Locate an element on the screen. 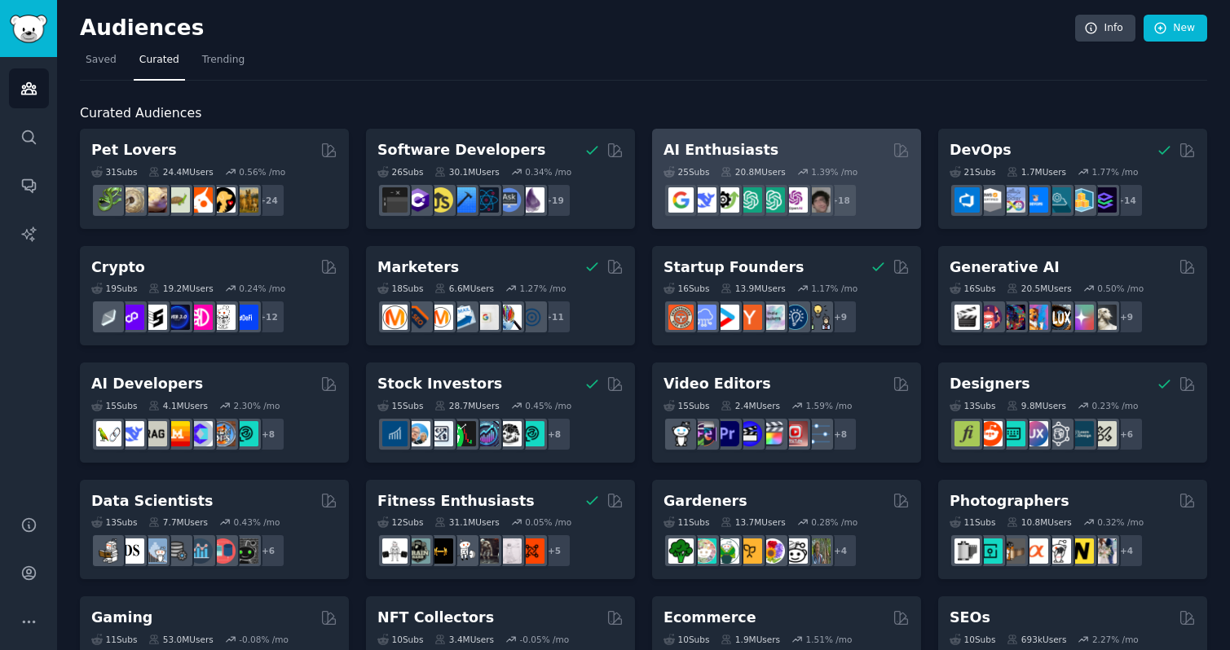 The height and width of the screenshot is (650, 1230). img: physicaltherapy is located at coordinates (509, 551).